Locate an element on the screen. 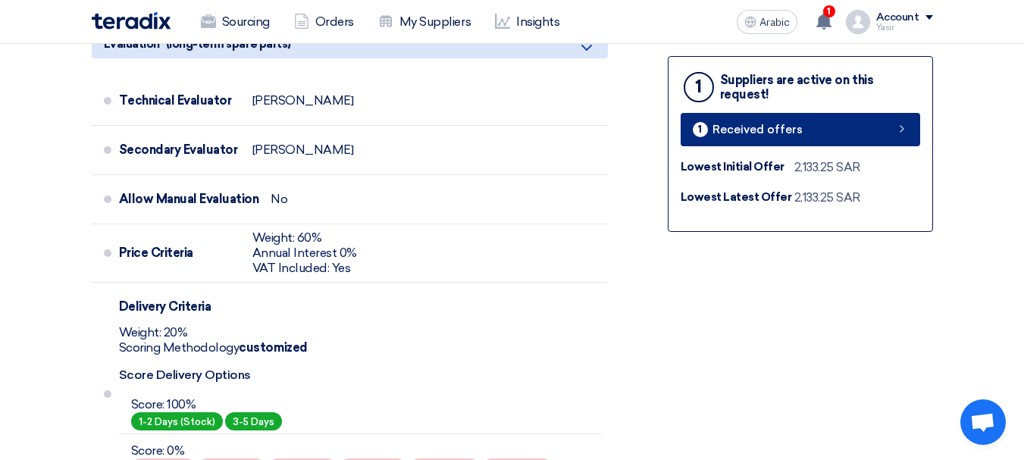 The height and width of the screenshot is (460, 1024). font: Score Delivery Options is located at coordinates (185, 374).